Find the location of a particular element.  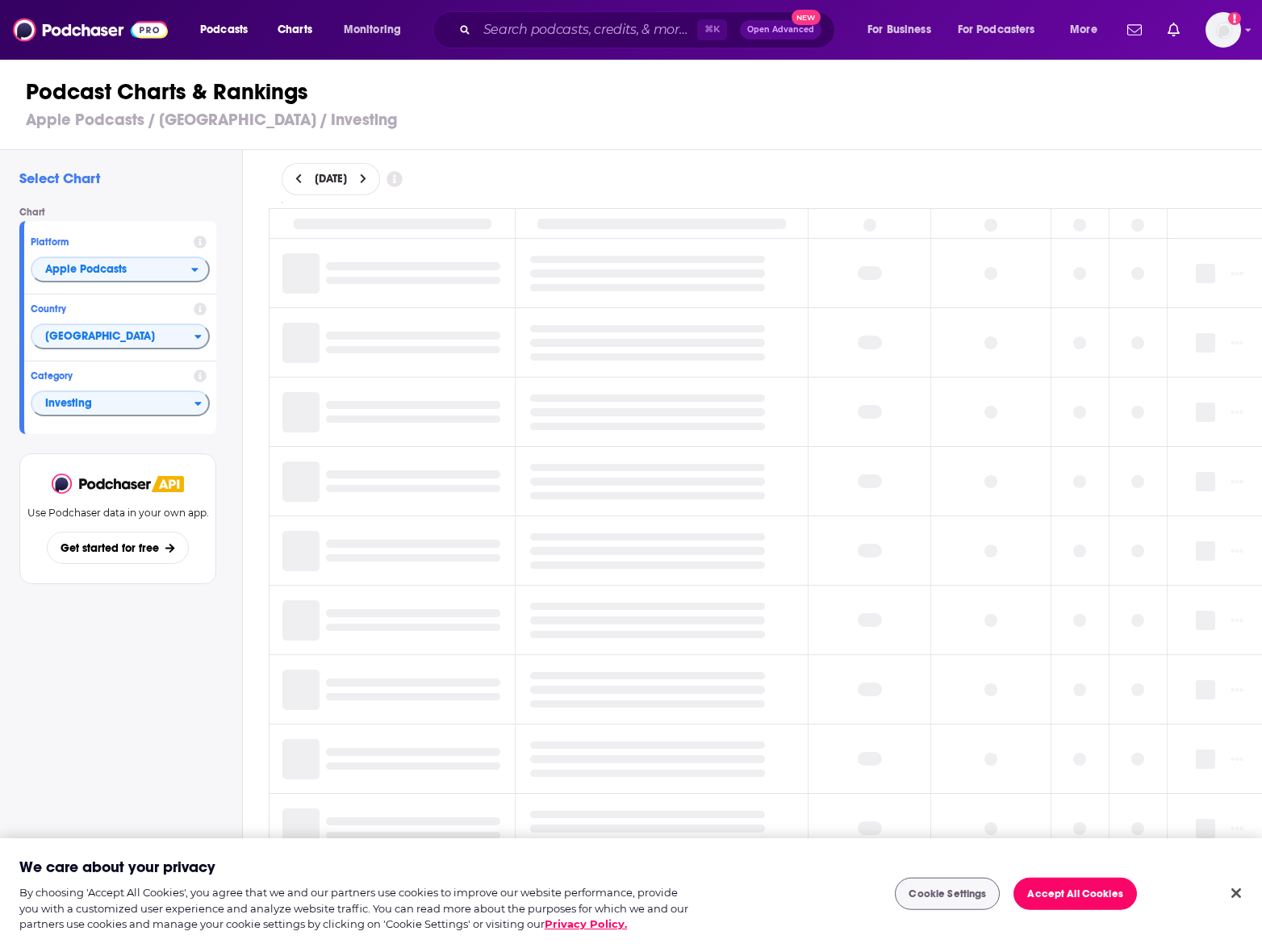

span: For Business is located at coordinates (899, 30).